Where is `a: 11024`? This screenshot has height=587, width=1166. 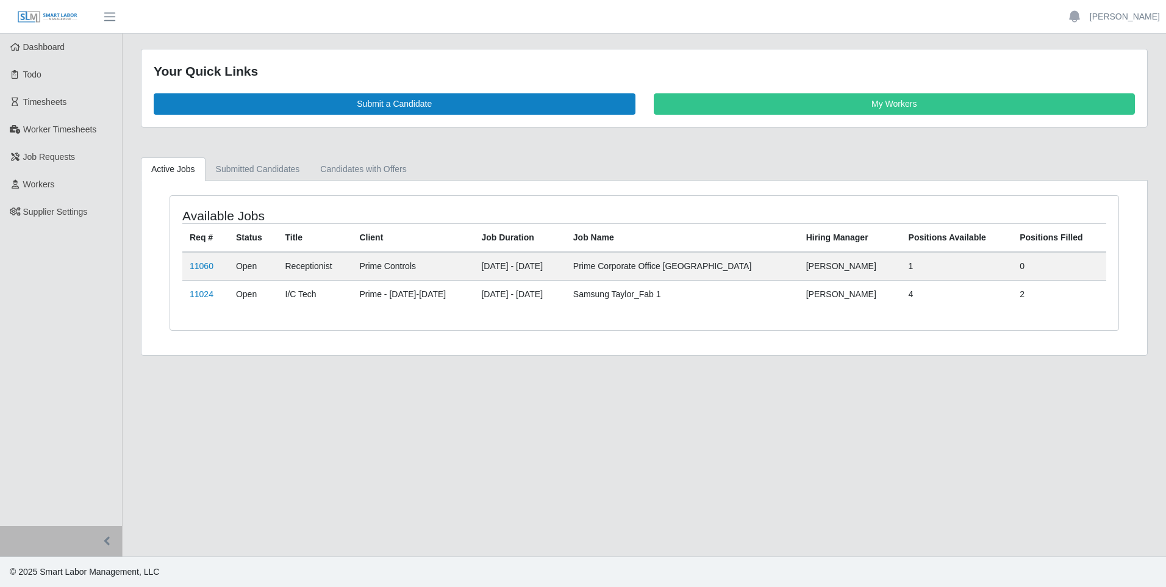 a: 11024 is located at coordinates (201, 294).